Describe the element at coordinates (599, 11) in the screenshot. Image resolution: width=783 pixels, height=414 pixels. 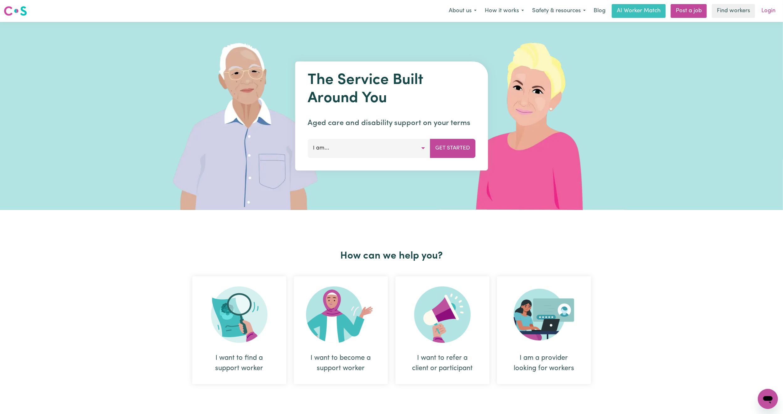
I see `a: Blog` at that location.